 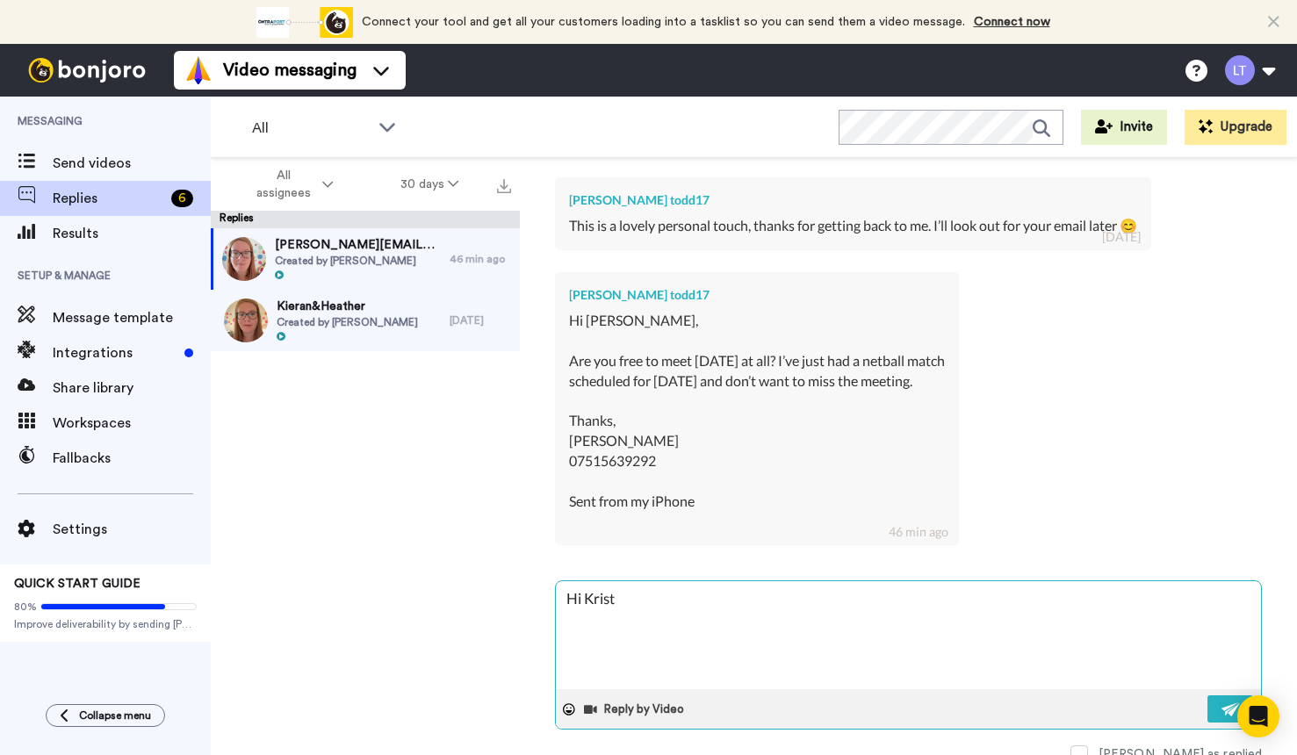 What do you see at coordinates (365, 220) in the screenshot?
I see `div: Replies` at bounding box center [365, 220].